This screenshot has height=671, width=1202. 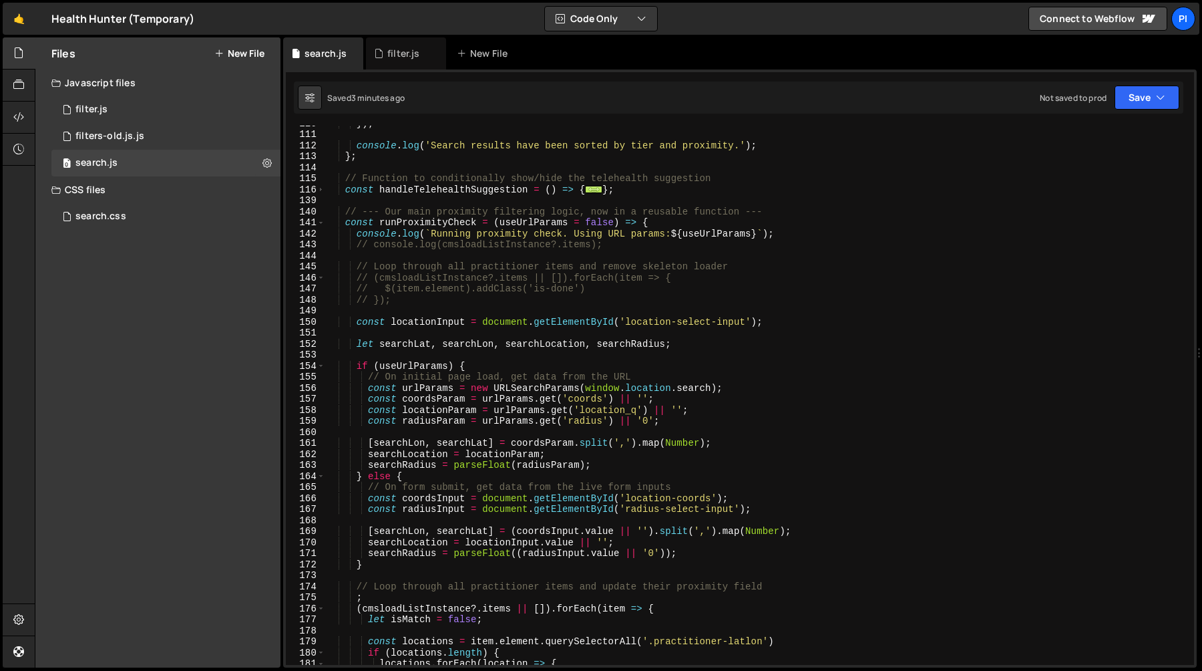 What do you see at coordinates (166, 216) in the screenshot?
I see `div: 16494/45743.css` at bounding box center [166, 216].